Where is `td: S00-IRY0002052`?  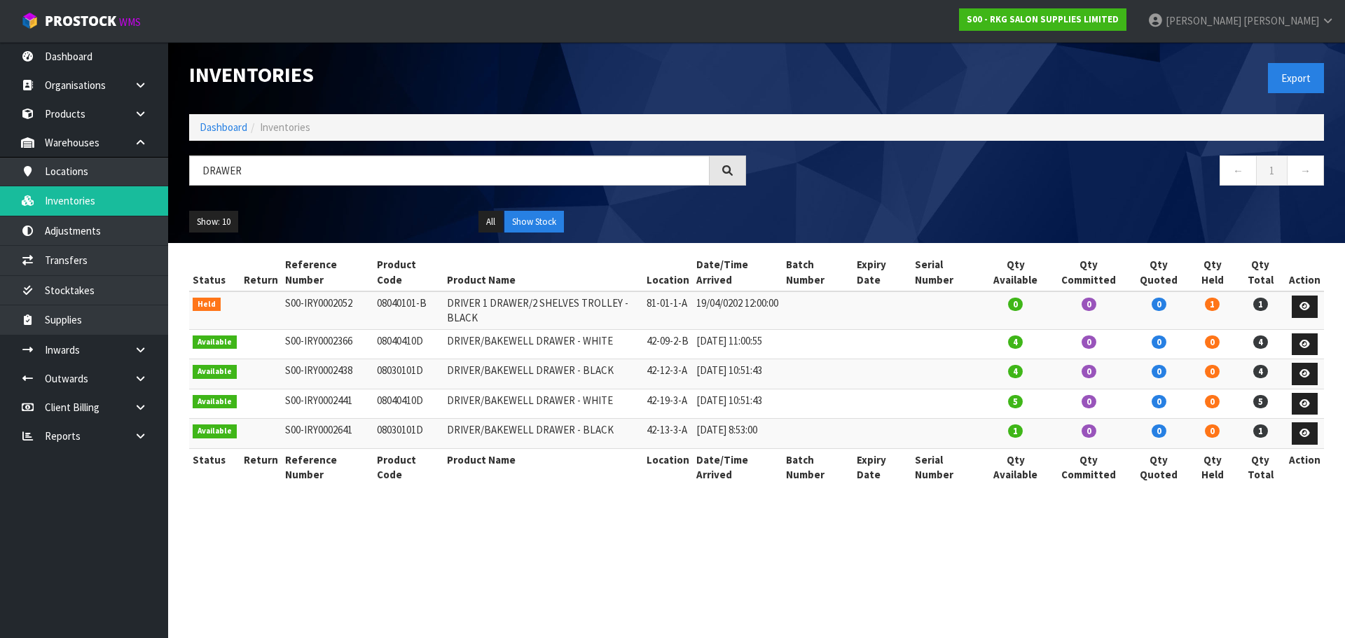
td: S00-IRY0002052 is located at coordinates (328, 310).